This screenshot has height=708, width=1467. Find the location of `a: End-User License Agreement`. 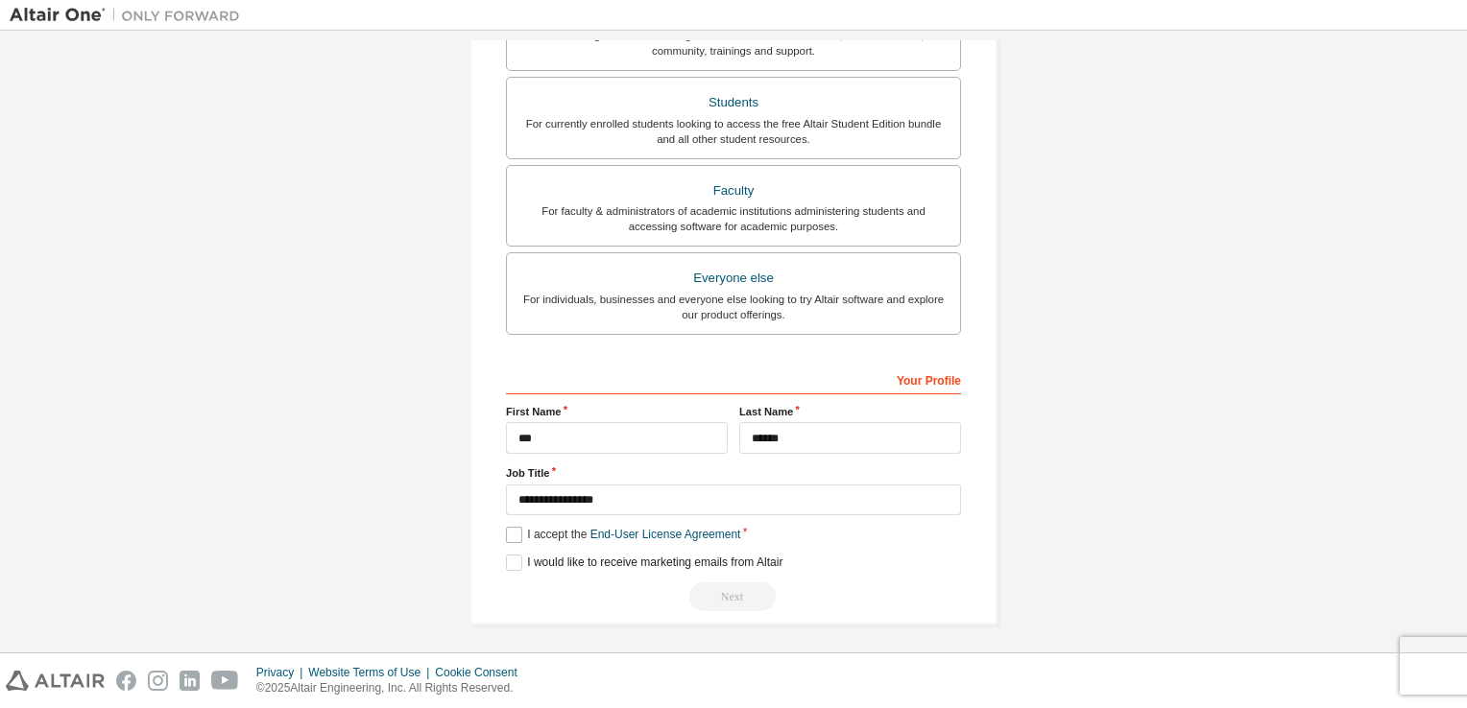

a: End-User License Agreement is located at coordinates (665, 535).